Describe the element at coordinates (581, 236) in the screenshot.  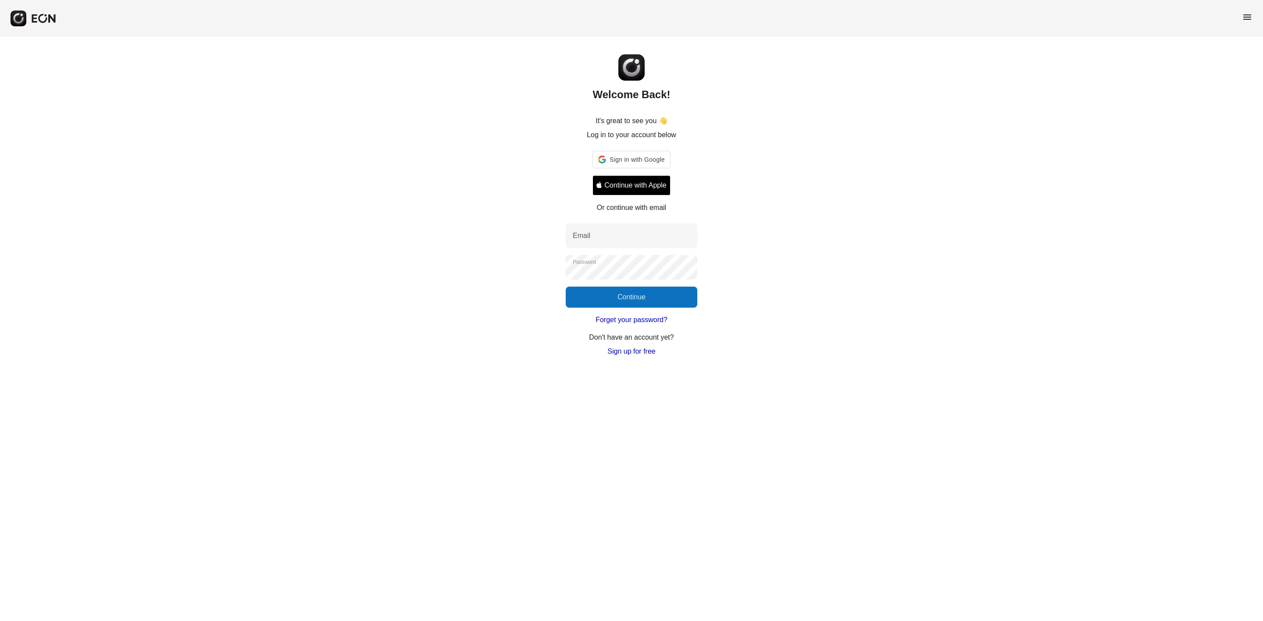
I see `label: Email` at that location.